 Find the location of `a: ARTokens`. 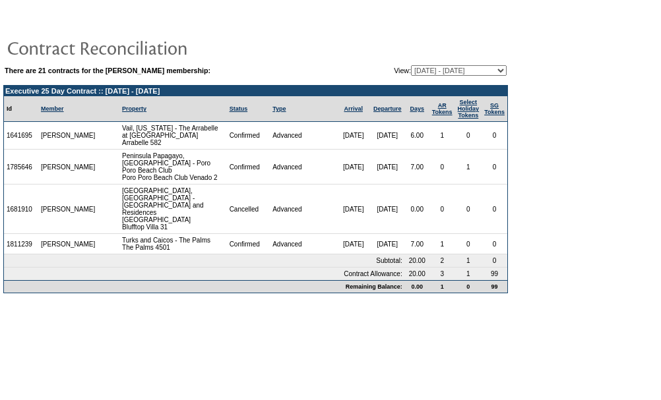

a: ARTokens is located at coordinates (442, 109).